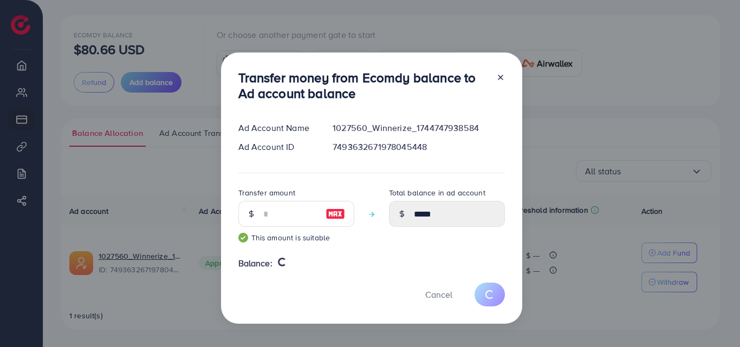 The height and width of the screenshot is (347, 740). I want to click on h3: Transfer money from Ecomdy balance to Ad account balance, so click(363, 86).